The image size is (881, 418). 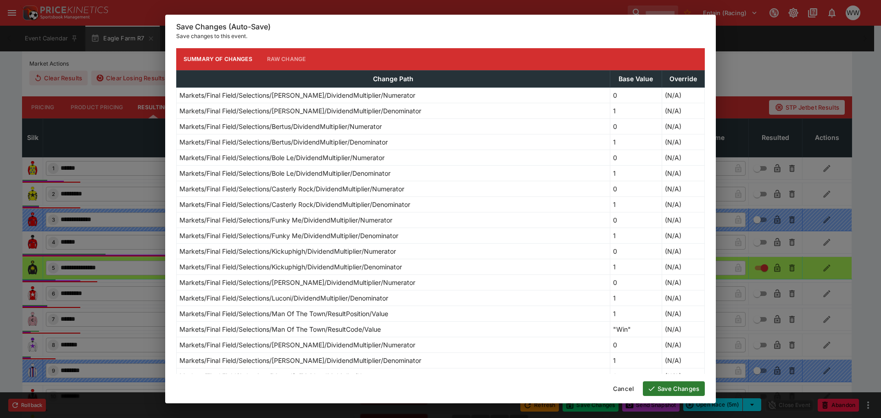 What do you see at coordinates (284, 298) in the screenshot?
I see `p: Markets/Final Field/Selections/Luconi/DividendMultiplier/Denominator` at bounding box center [284, 298].